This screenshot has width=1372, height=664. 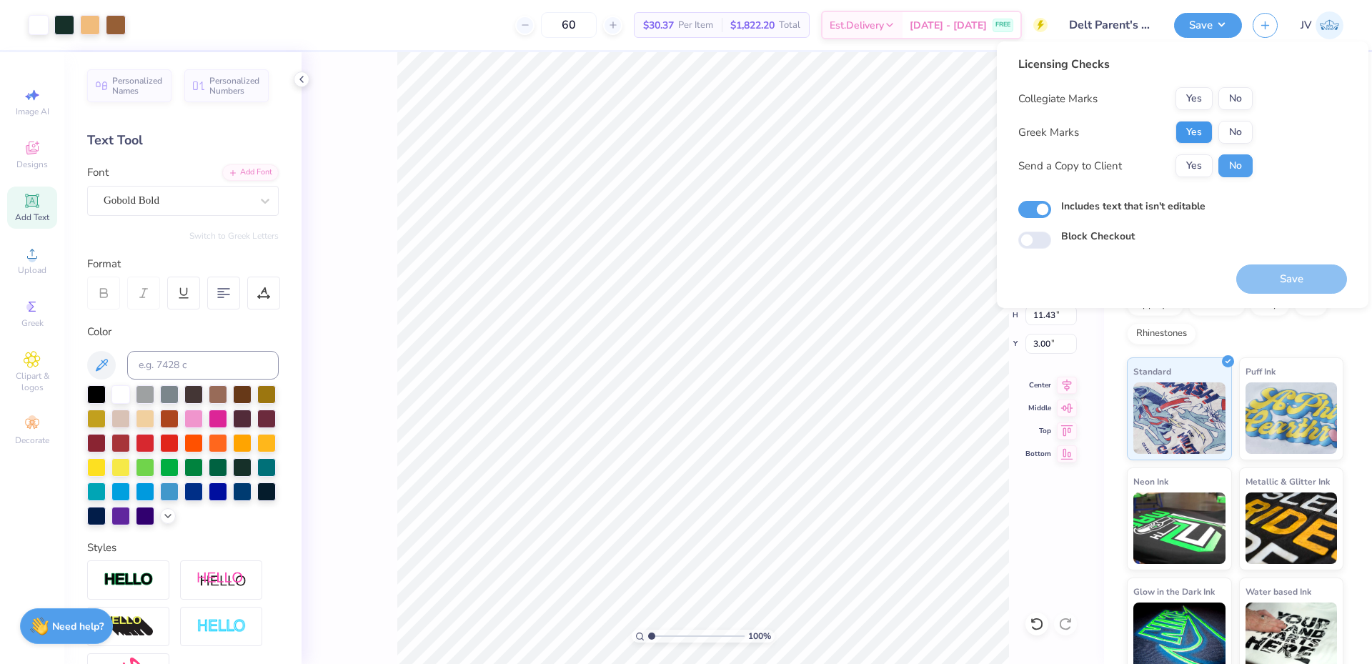 I want to click on span: Metallic & Glitter Ink, so click(x=1288, y=481).